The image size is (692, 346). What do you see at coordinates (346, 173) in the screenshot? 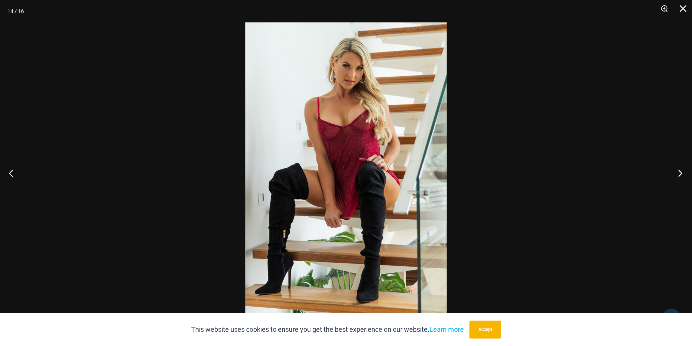
I see `img: Guilty Pleasures Red 1260 Slip 6045 Thong 06v2` at bounding box center [346, 173].